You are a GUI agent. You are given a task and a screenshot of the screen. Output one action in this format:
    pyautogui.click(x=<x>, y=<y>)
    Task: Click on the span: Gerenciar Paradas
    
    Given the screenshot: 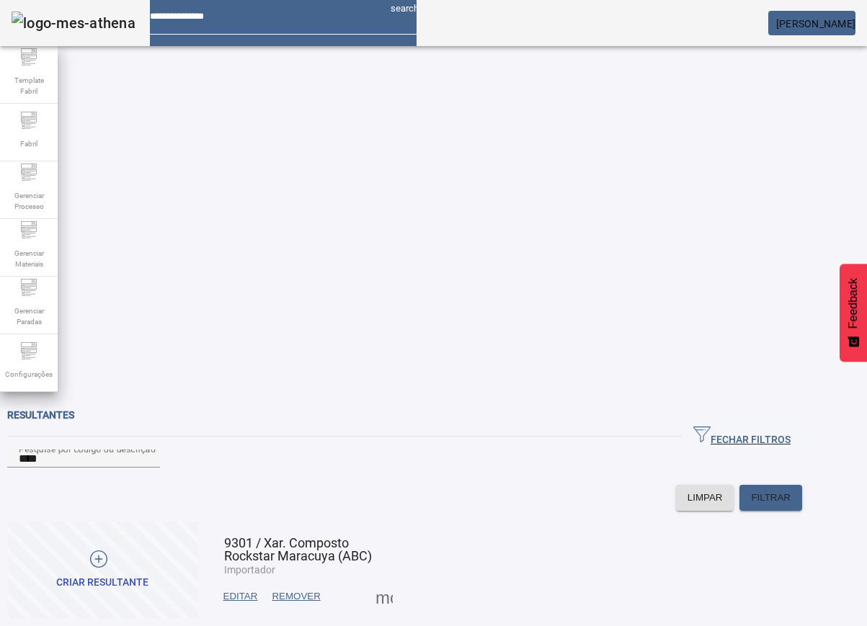 What is the action you would take?
    pyautogui.click(x=29, y=316)
    